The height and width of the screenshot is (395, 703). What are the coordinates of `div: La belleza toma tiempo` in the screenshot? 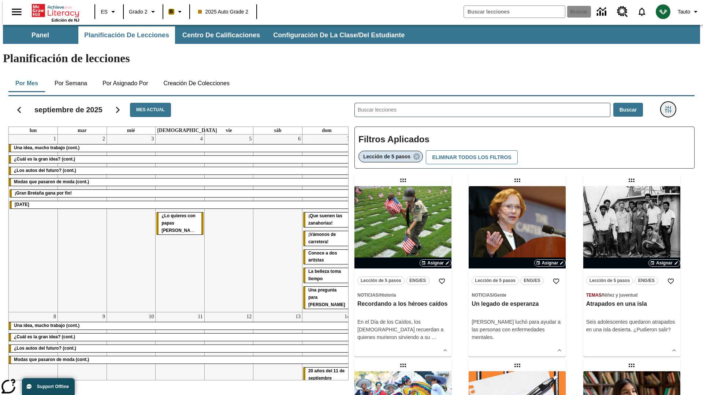 It's located at (326, 276).